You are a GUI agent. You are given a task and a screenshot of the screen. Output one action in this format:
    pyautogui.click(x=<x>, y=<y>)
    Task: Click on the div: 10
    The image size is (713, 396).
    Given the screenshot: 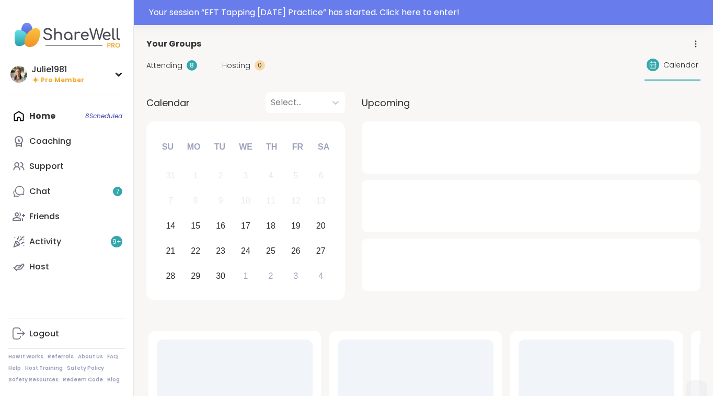 What is the action you would take?
    pyautogui.click(x=246, y=200)
    